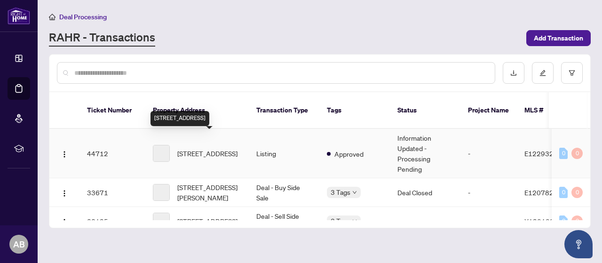 The width and height of the screenshot is (602, 263). Describe the element at coordinates (514, 73) in the screenshot. I see `button: download` at that location.